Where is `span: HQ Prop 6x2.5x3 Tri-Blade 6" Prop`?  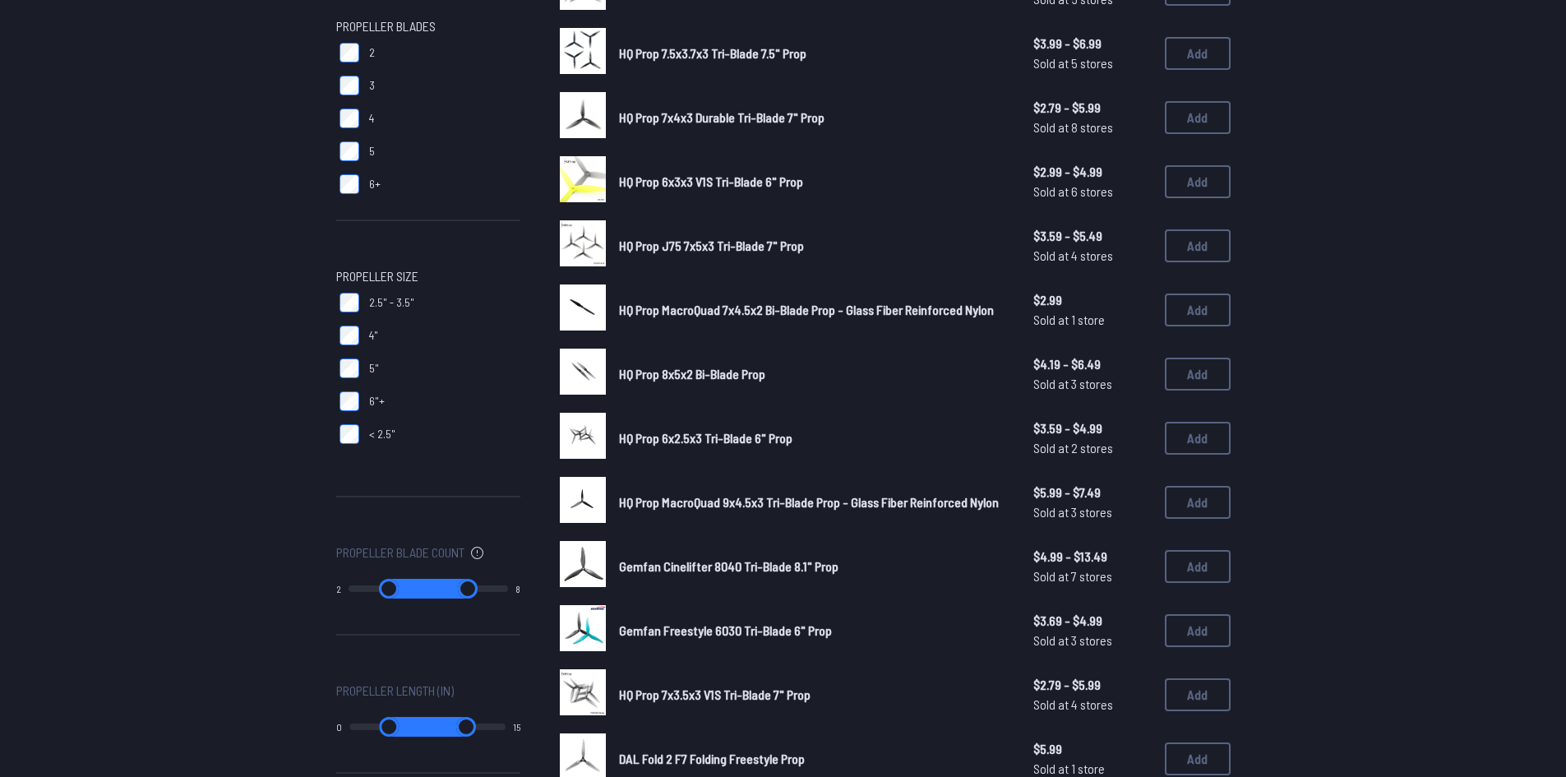
span: HQ Prop 6x2.5x3 Tri-Blade 6" Prop is located at coordinates (705, 437).